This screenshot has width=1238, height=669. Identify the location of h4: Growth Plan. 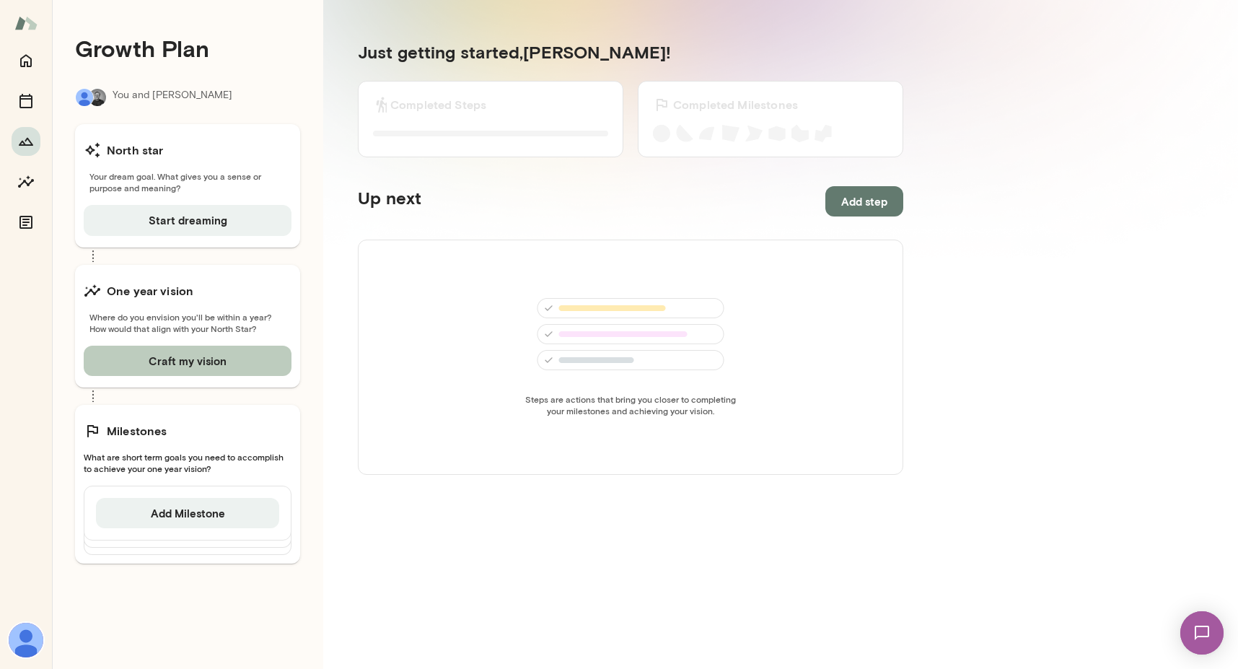
(188, 48).